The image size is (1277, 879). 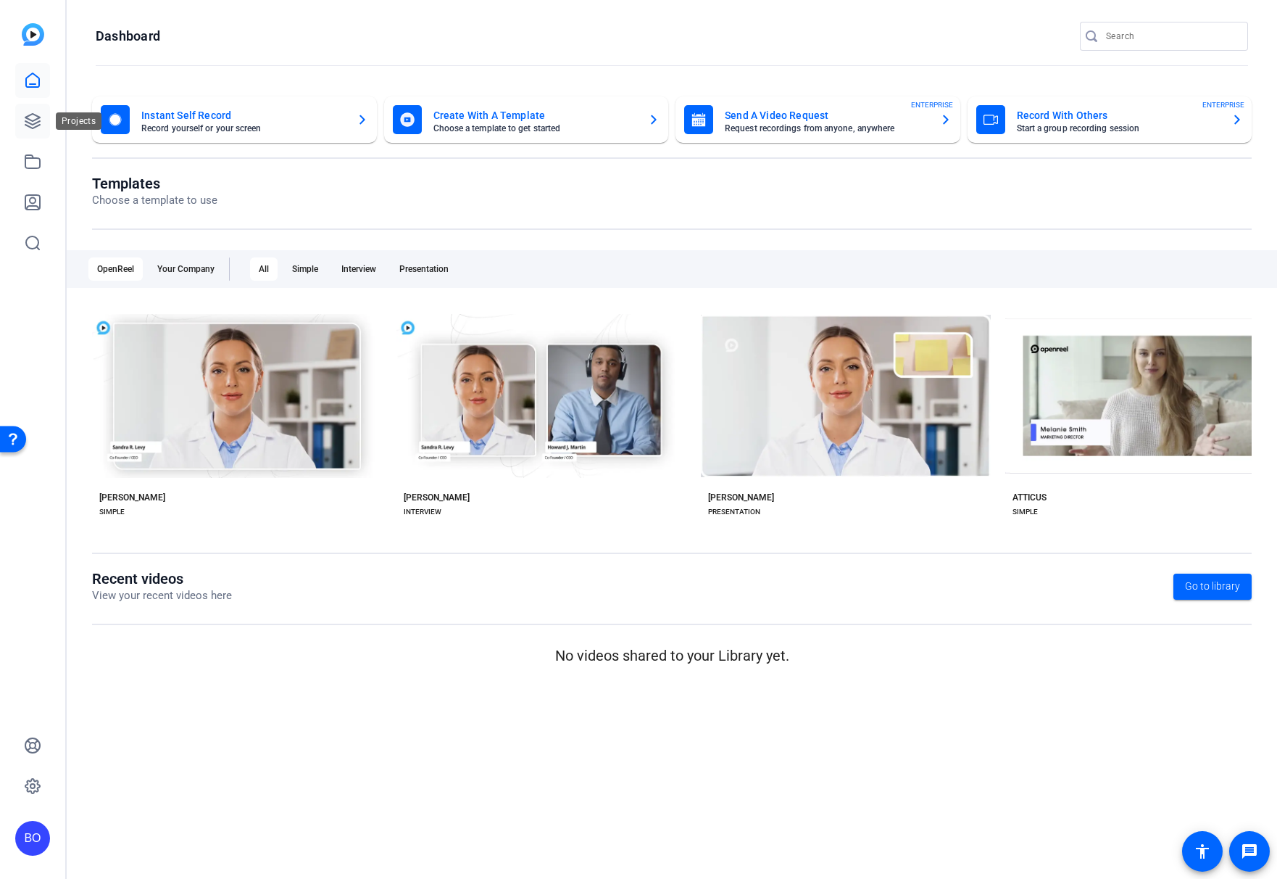 What do you see at coordinates (359, 269) in the screenshot?
I see `div: Interview` at bounding box center [359, 269].